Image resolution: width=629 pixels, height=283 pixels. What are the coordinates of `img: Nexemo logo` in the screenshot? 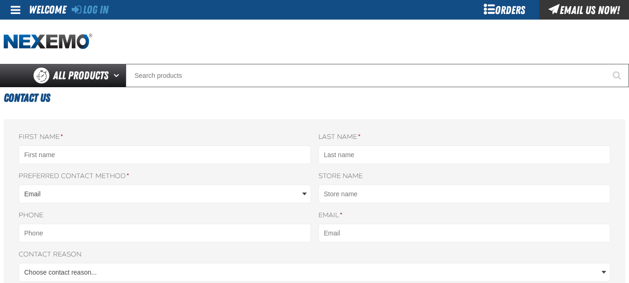 It's located at (48, 41).